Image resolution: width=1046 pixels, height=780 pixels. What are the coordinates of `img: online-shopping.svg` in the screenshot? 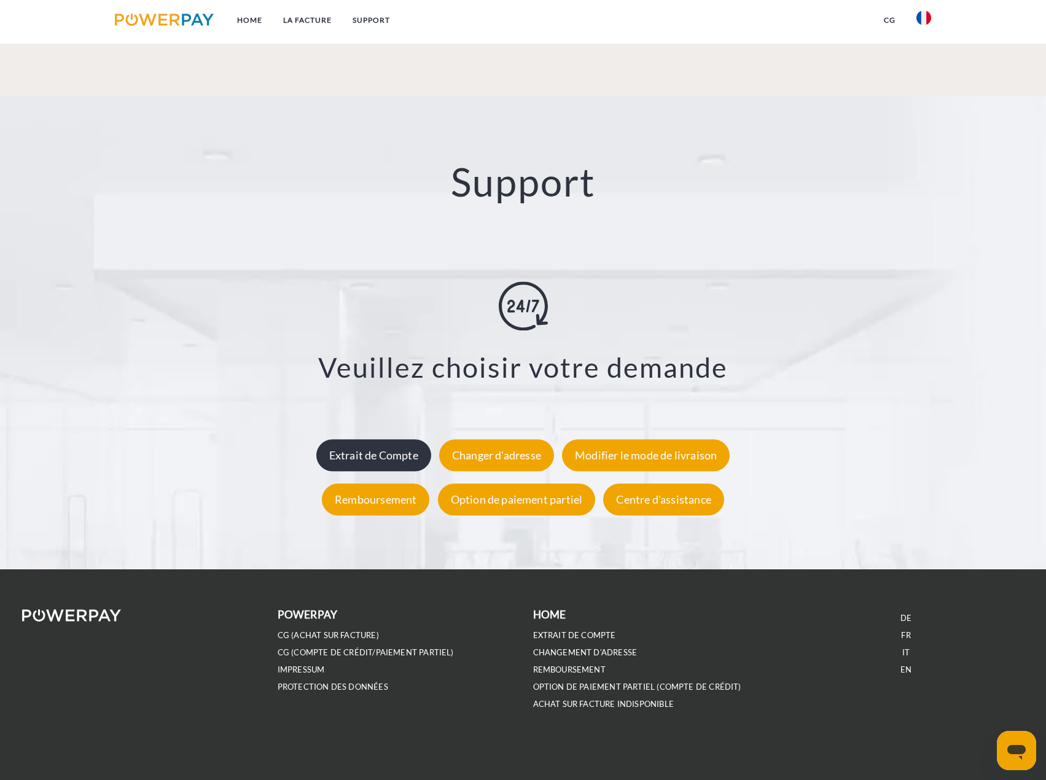 It's located at (523, 306).